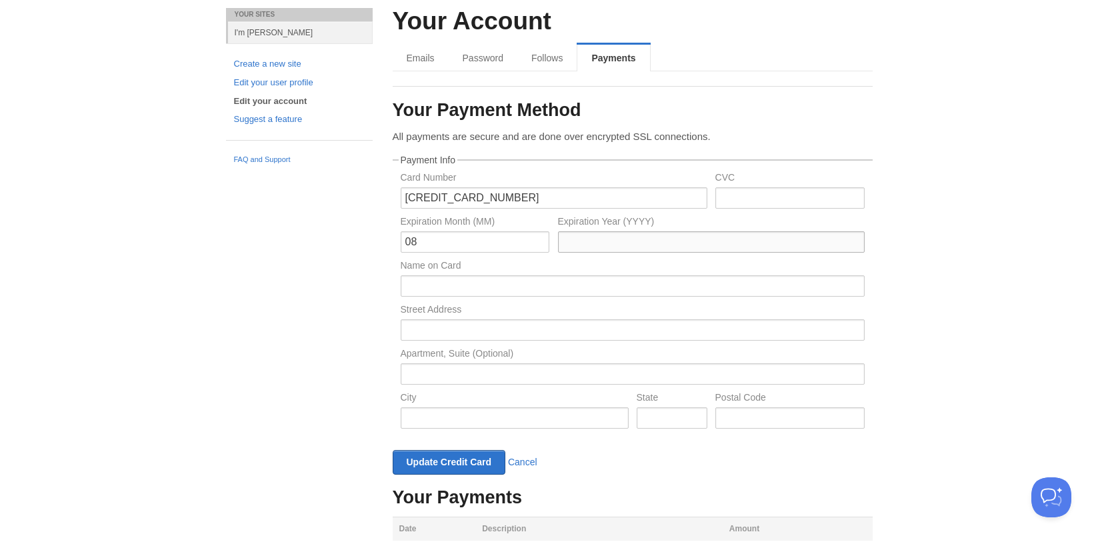  Describe the element at coordinates (790, 399) in the screenshot. I see `label: Postal Code` at that location.